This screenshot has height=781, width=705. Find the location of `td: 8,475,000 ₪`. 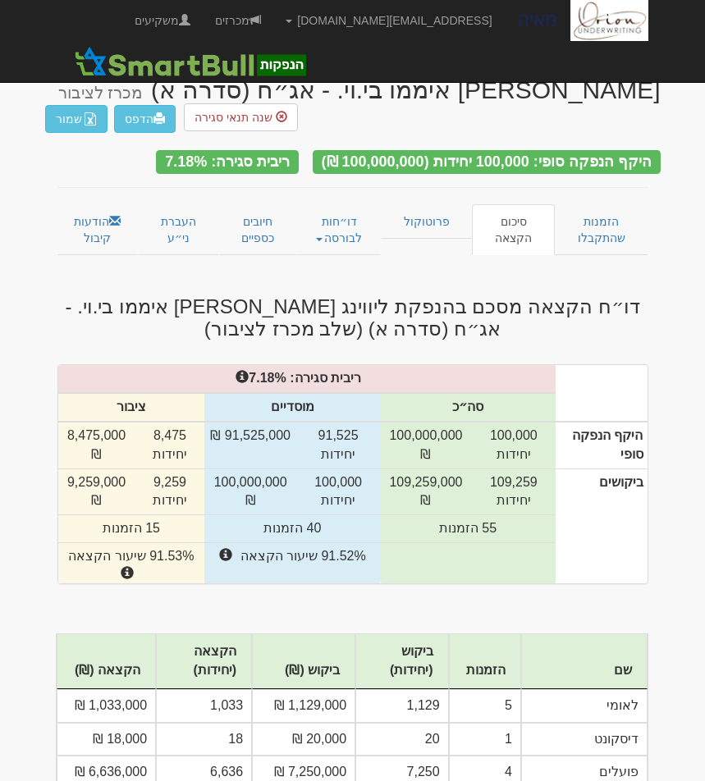

td: 8,475,000 ₪ is located at coordinates (97, 445).